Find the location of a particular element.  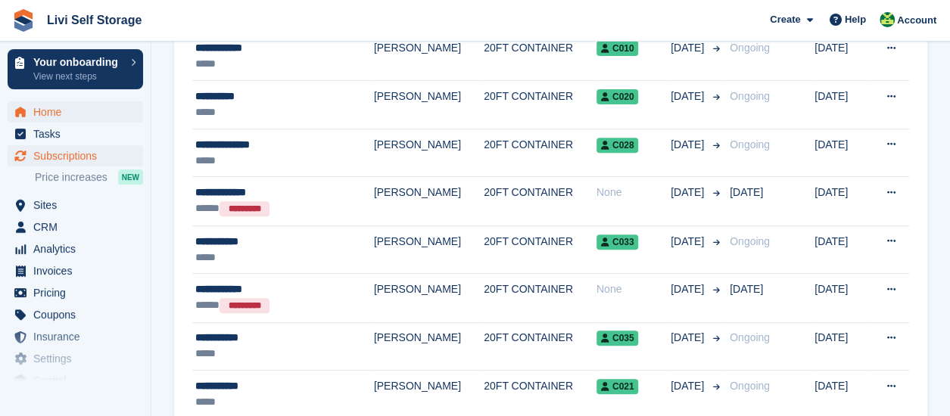

img: stora-icon-8386f47178a22dfd0bd8f6a31ec36ba5ce8667c1dd55bd0f319d3a0aa187defe.svg is located at coordinates (23, 20).